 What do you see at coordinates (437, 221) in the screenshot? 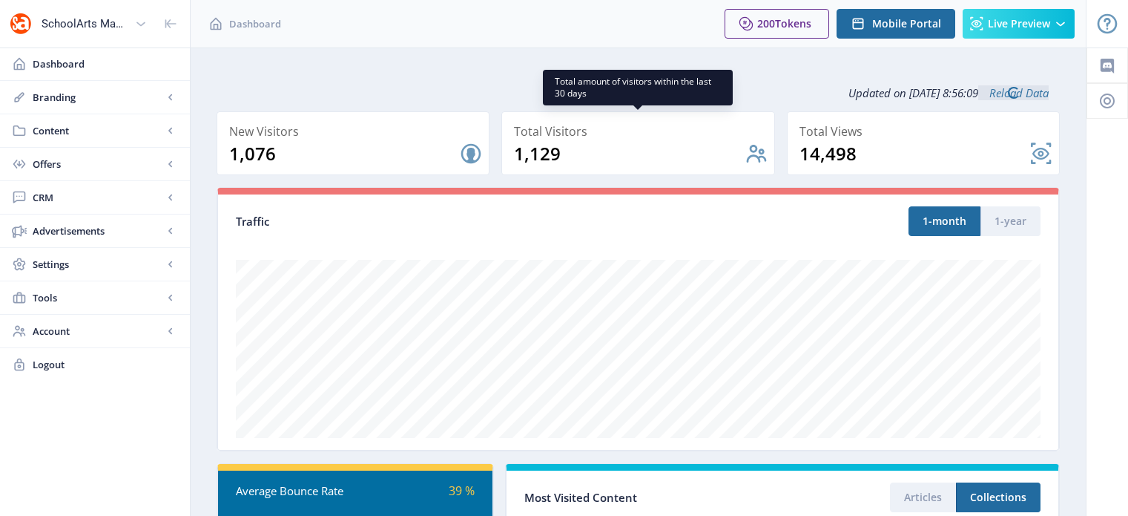
I see `div: Traffic` at bounding box center [437, 221].